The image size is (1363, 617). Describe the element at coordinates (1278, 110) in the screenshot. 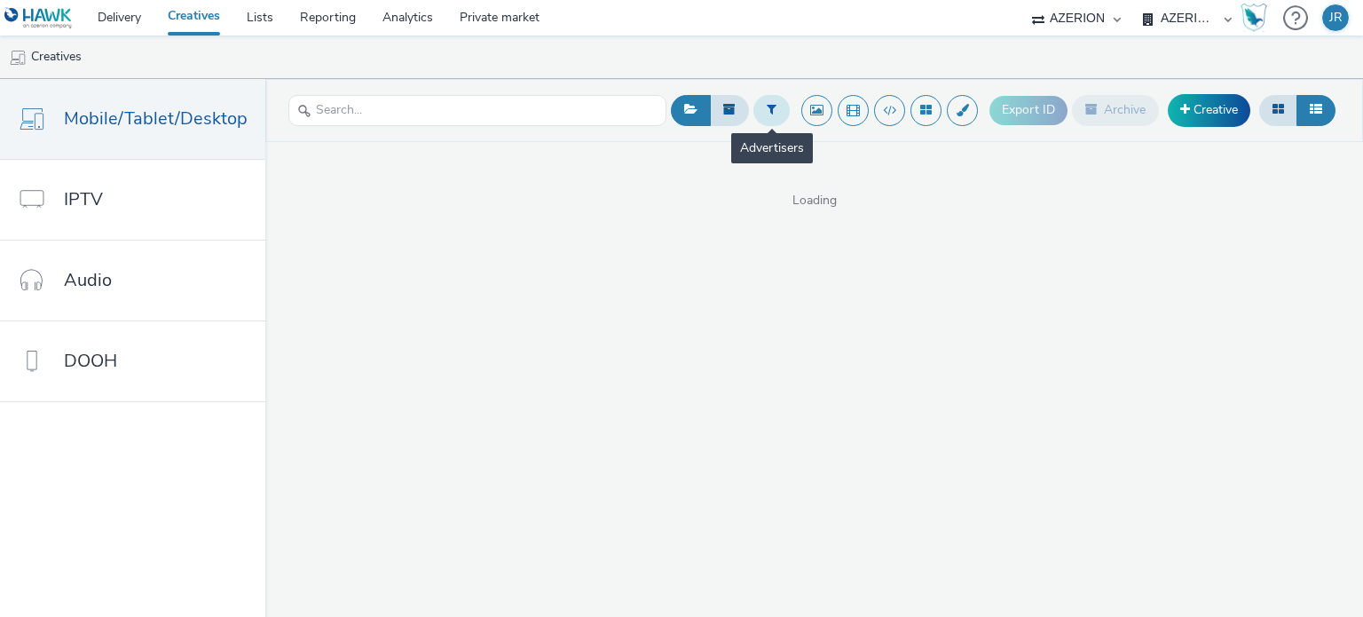

I see `button: Grid` at that location.